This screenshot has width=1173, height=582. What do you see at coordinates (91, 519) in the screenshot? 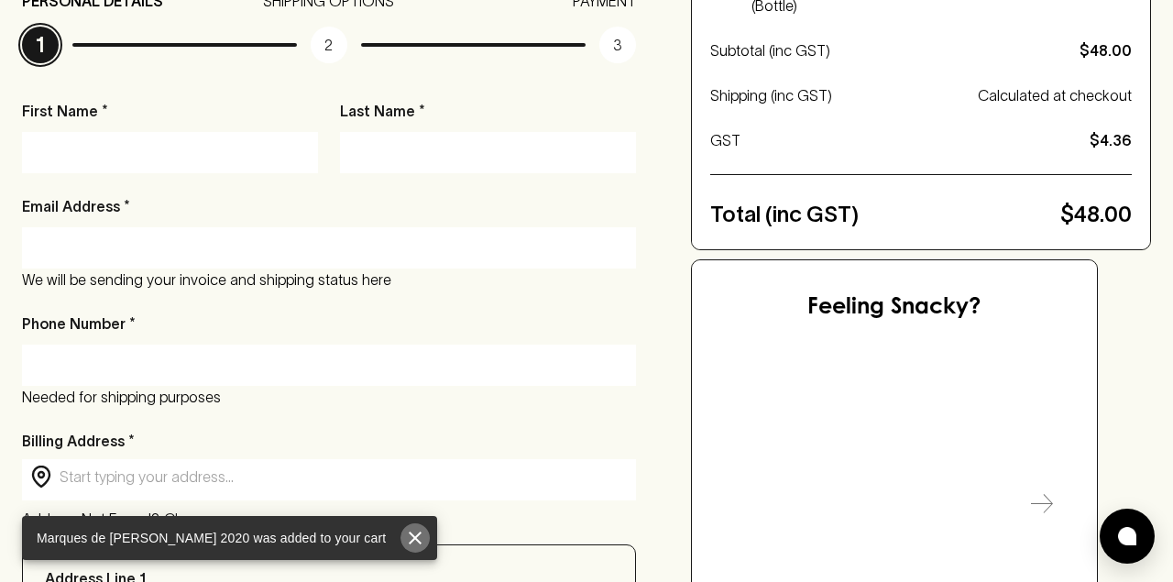
I see `p: Address Not Found?` at bounding box center [91, 519].